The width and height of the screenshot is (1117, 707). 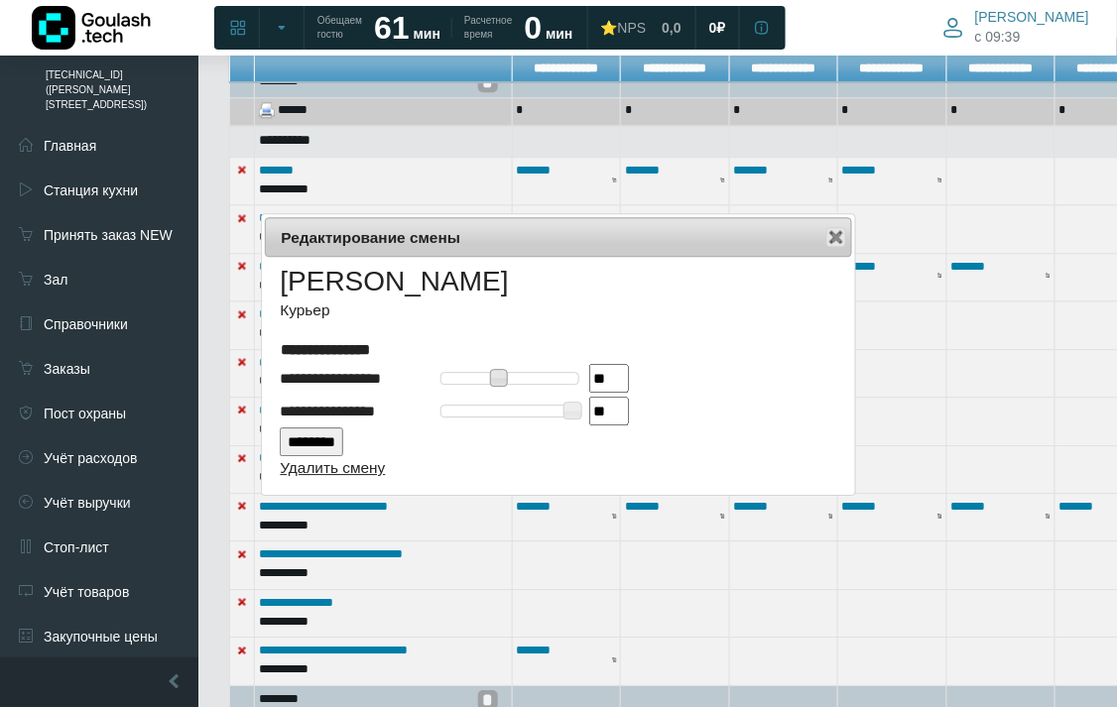 I want to click on strong: 0, so click(x=534, y=28).